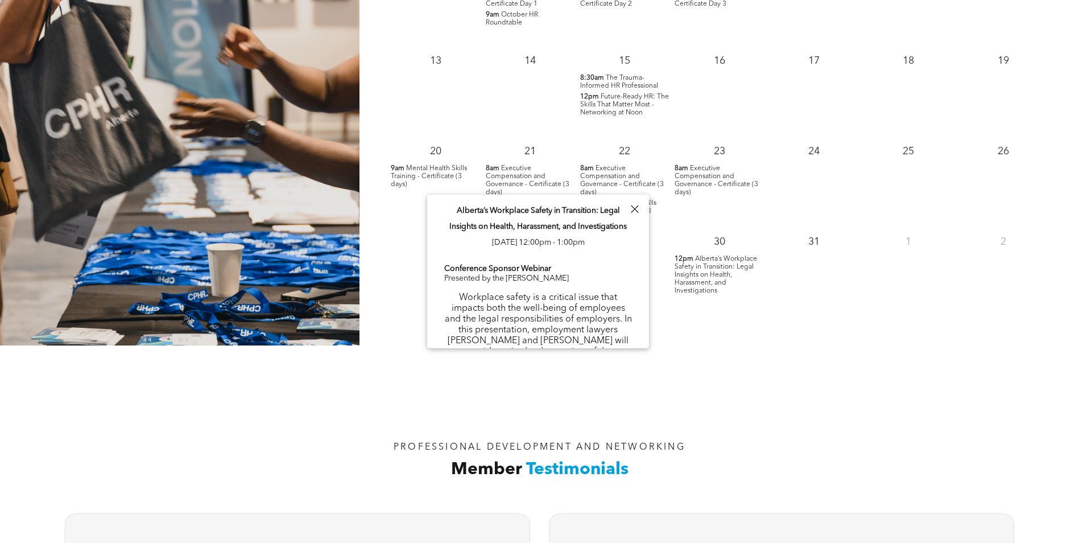  Describe the element at coordinates (539, 447) in the screenshot. I see `span: PROFESSIONAL DEVELOPMENT AND NETWORKING` at that location.